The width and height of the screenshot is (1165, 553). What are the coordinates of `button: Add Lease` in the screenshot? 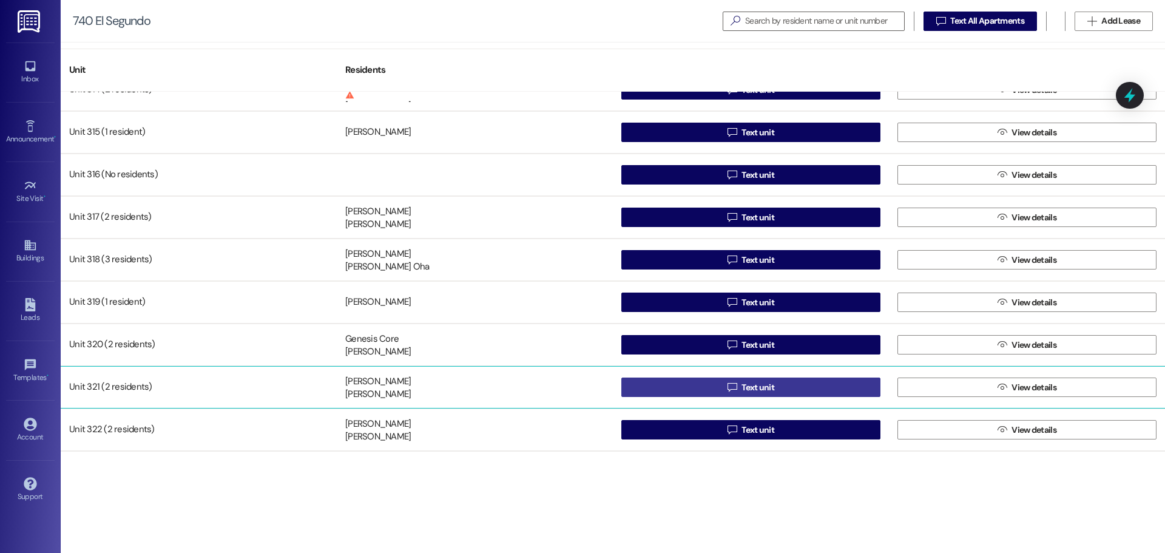 It's located at (1114, 21).